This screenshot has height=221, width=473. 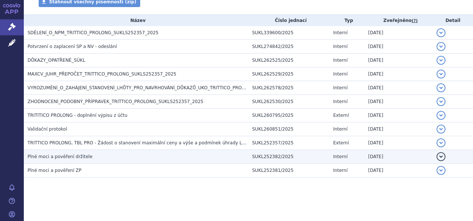 What do you see at coordinates (289, 88) in the screenshot?
I see `td: SUKL262578/2025` at bounding box center [289, 88].